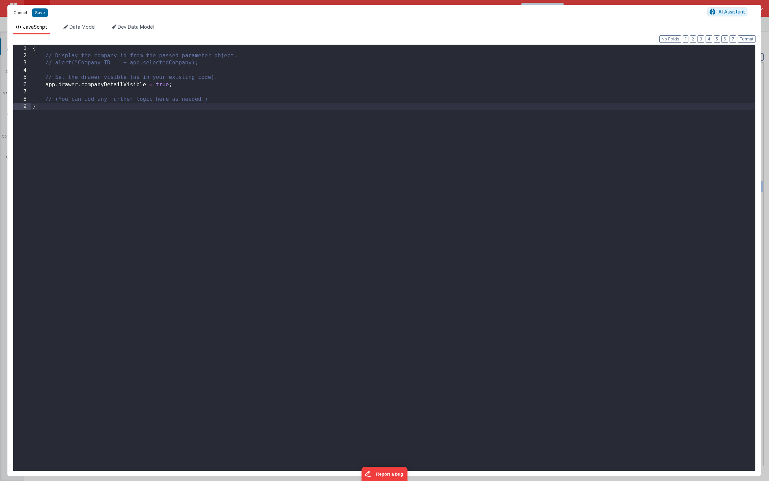  What do you see at coordinates (701, 39) in the screenshot?
I see `button: 3` at bounding box center [701, 39].